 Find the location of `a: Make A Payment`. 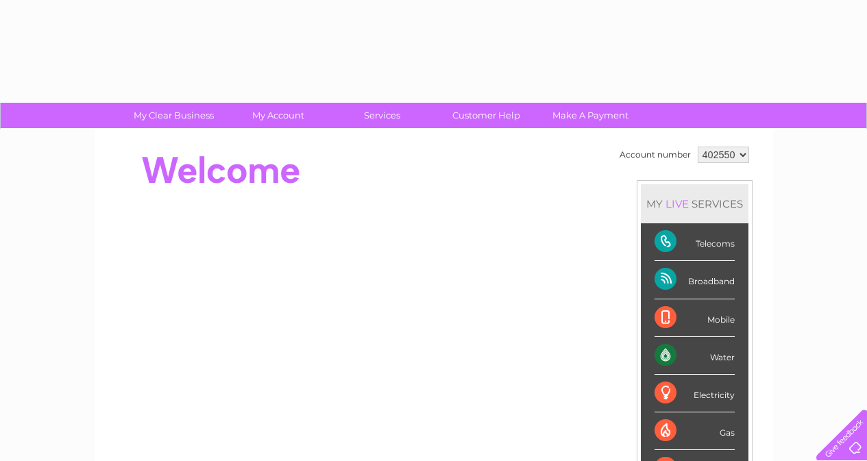

a: Make A Payment is located at coordinates (590, 115).